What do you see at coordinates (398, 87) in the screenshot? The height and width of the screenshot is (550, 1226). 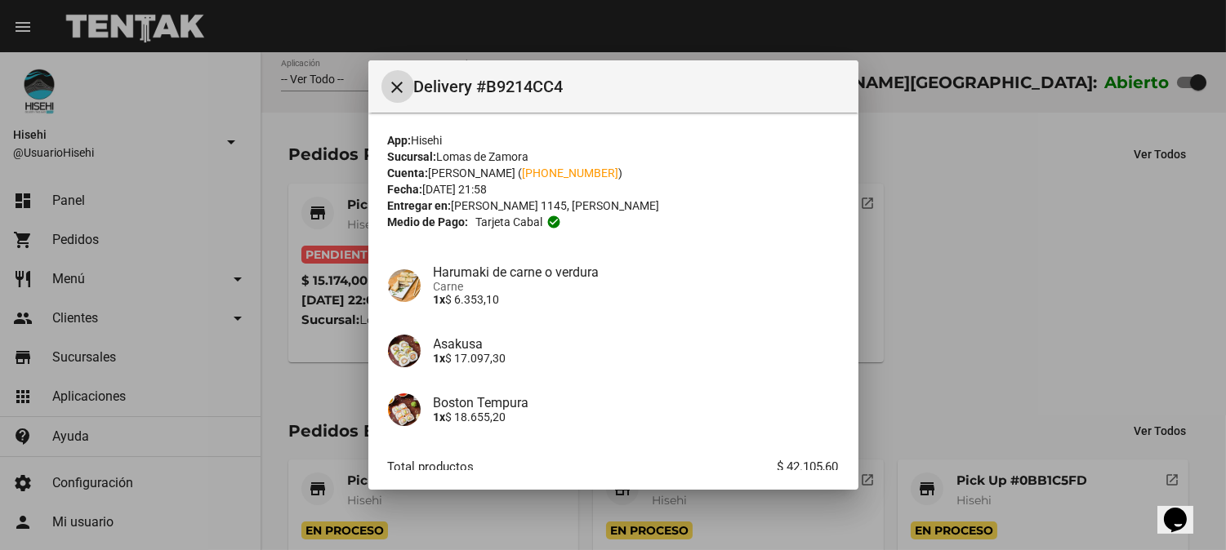 I see `button: Cerrar` at bounding box center [398, 87].